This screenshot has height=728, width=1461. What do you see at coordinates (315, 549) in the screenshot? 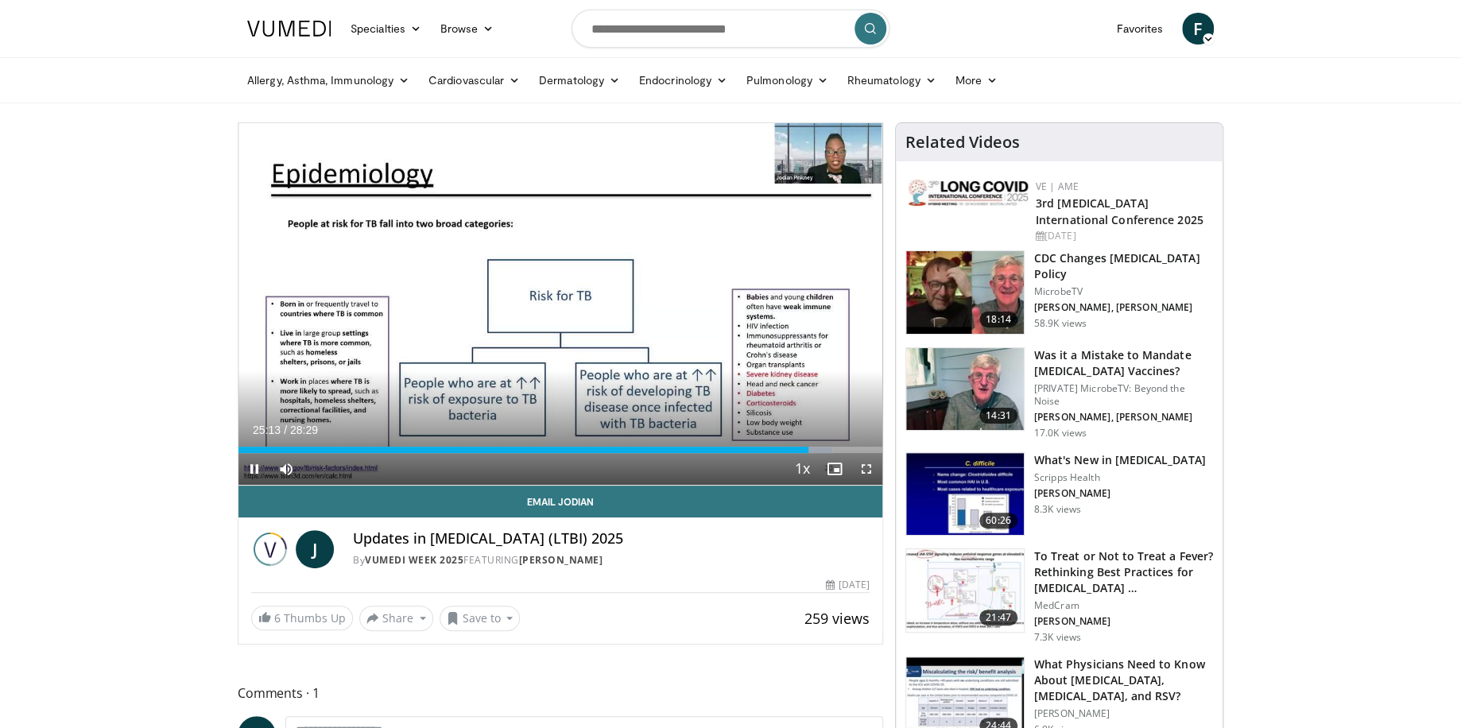
I see `span: J` at bounding box center [315, 549].